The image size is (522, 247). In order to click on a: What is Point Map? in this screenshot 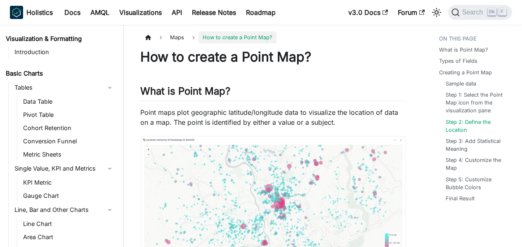, I will do `click(464, 50)`.